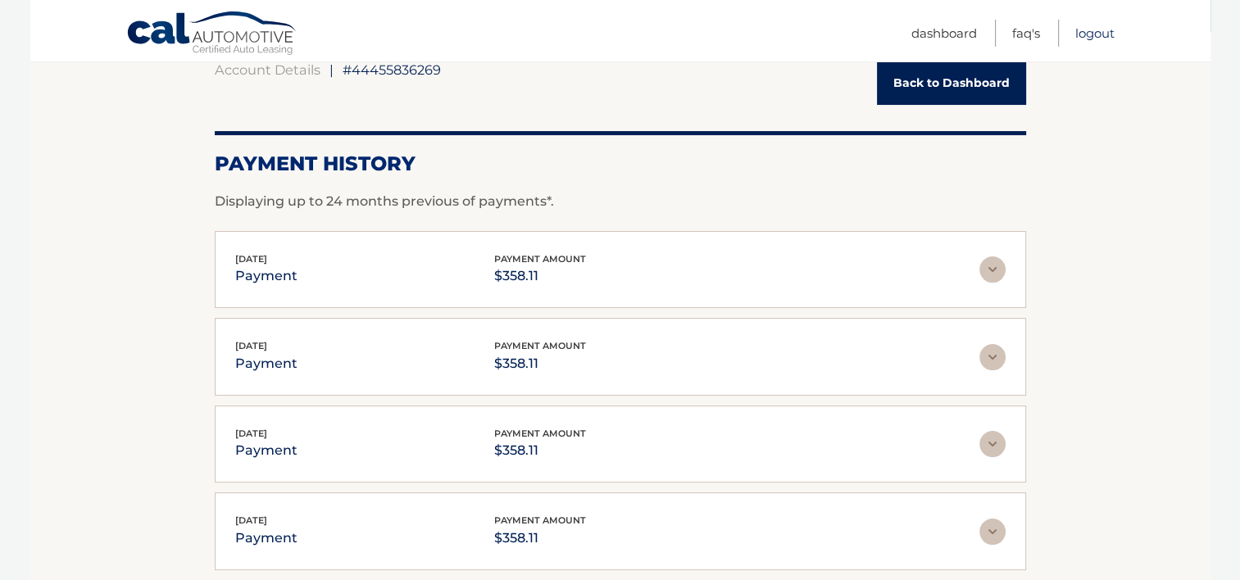  Describe the element at coordinates (1095, 33) in the screenshot. I see `a: Logout` at that location.